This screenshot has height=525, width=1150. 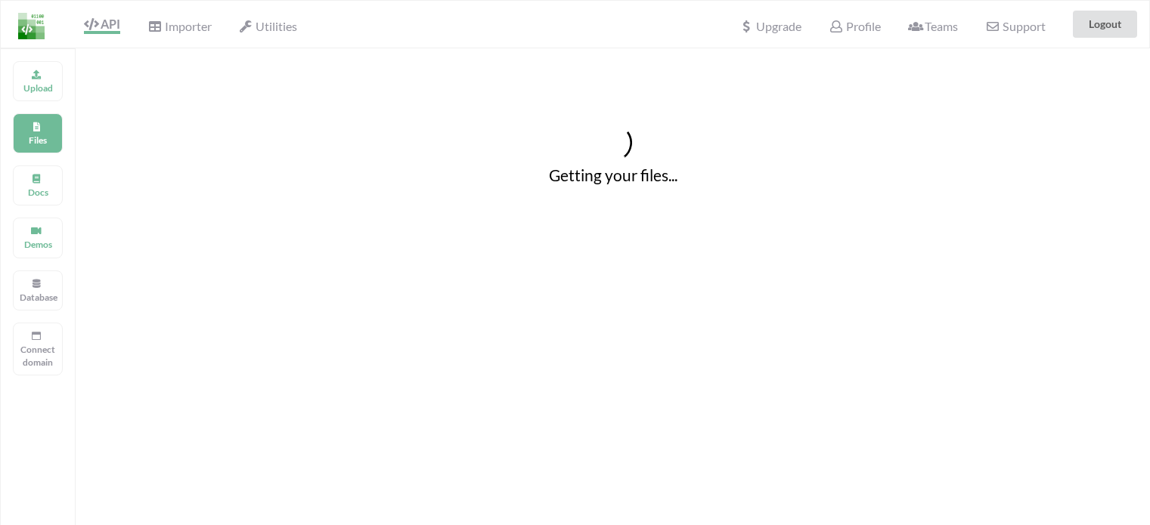 What do you see at coordinates (1015, 26) in the screenshot?
I see `span: Support` at bounding box center [1015, 26].